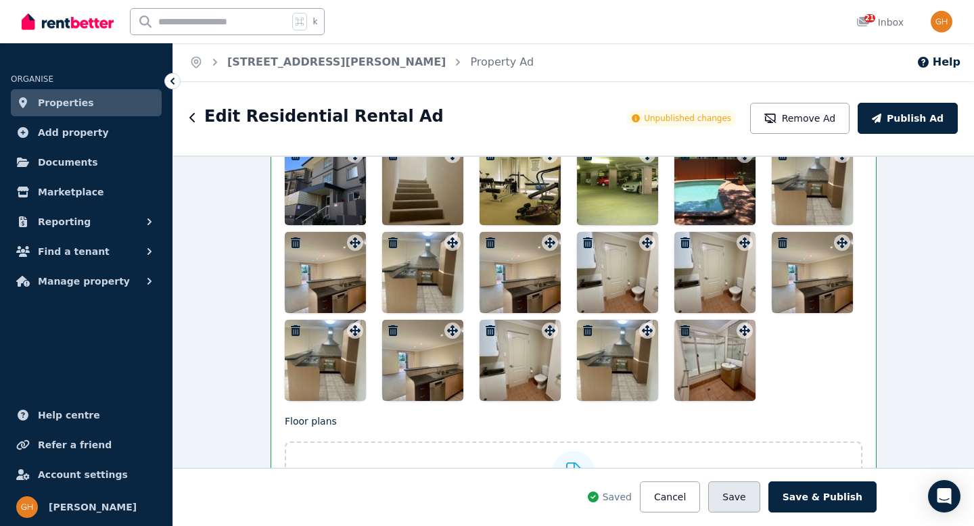 The width and height of the screenshot is (974, 526). Describe the element at coordinates (86, 133) in the screenshot. I see `a: Add property` at that location.